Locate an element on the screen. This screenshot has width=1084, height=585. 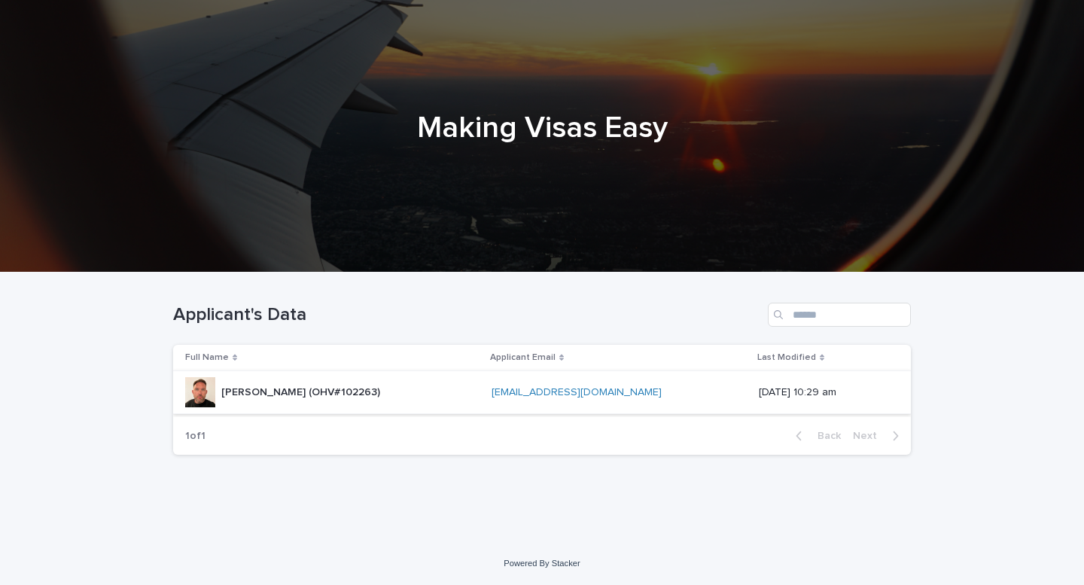
div: Search is located at coordinates (840, 315).